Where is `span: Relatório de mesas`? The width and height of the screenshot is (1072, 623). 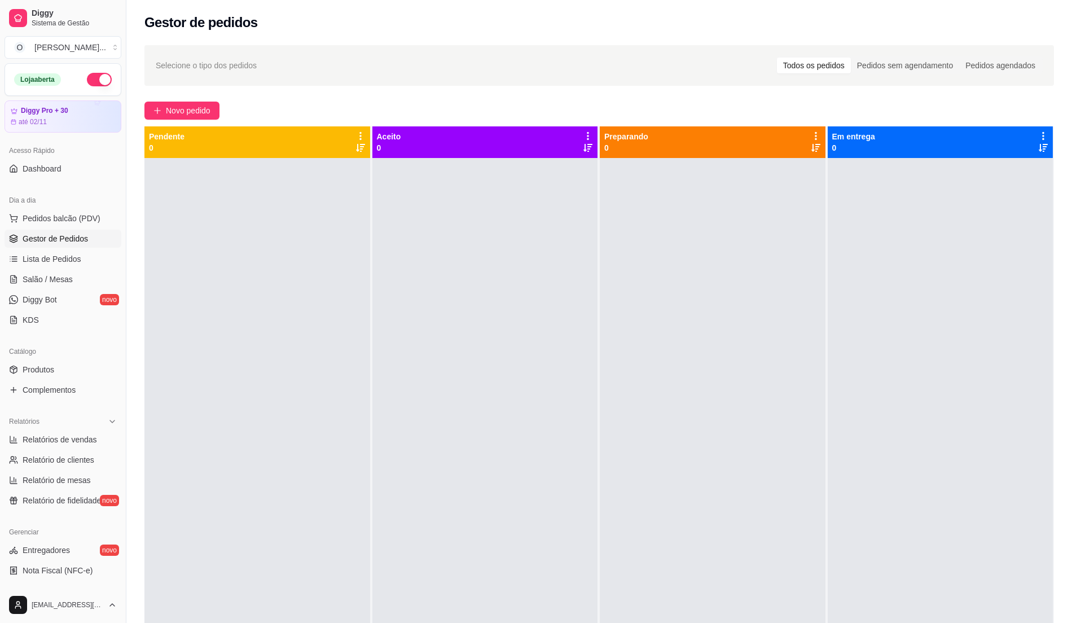
span: Relatório de mesas is located at coordinates (56, 480).